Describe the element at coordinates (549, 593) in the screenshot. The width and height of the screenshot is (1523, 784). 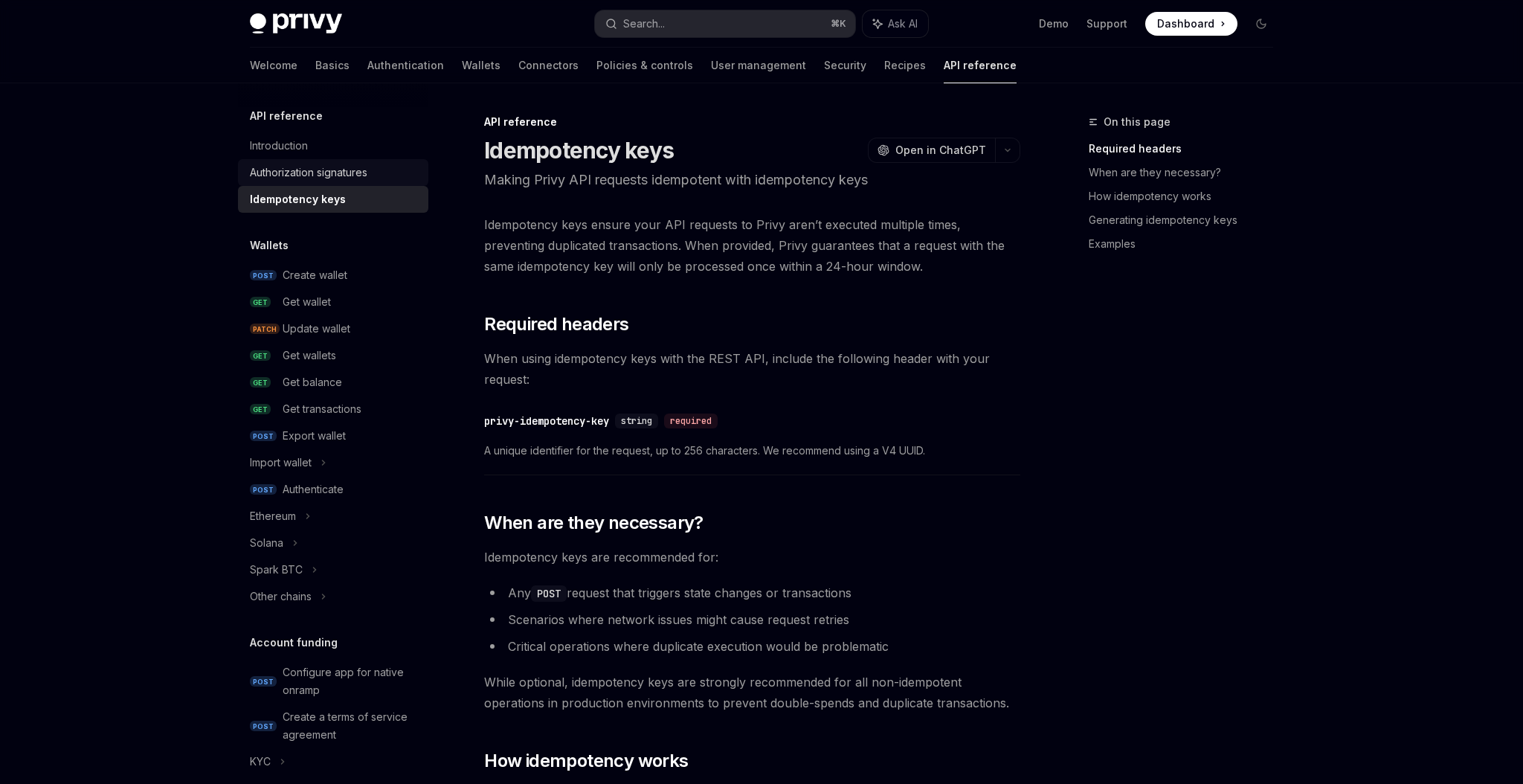
I see `code: POST` at that location.